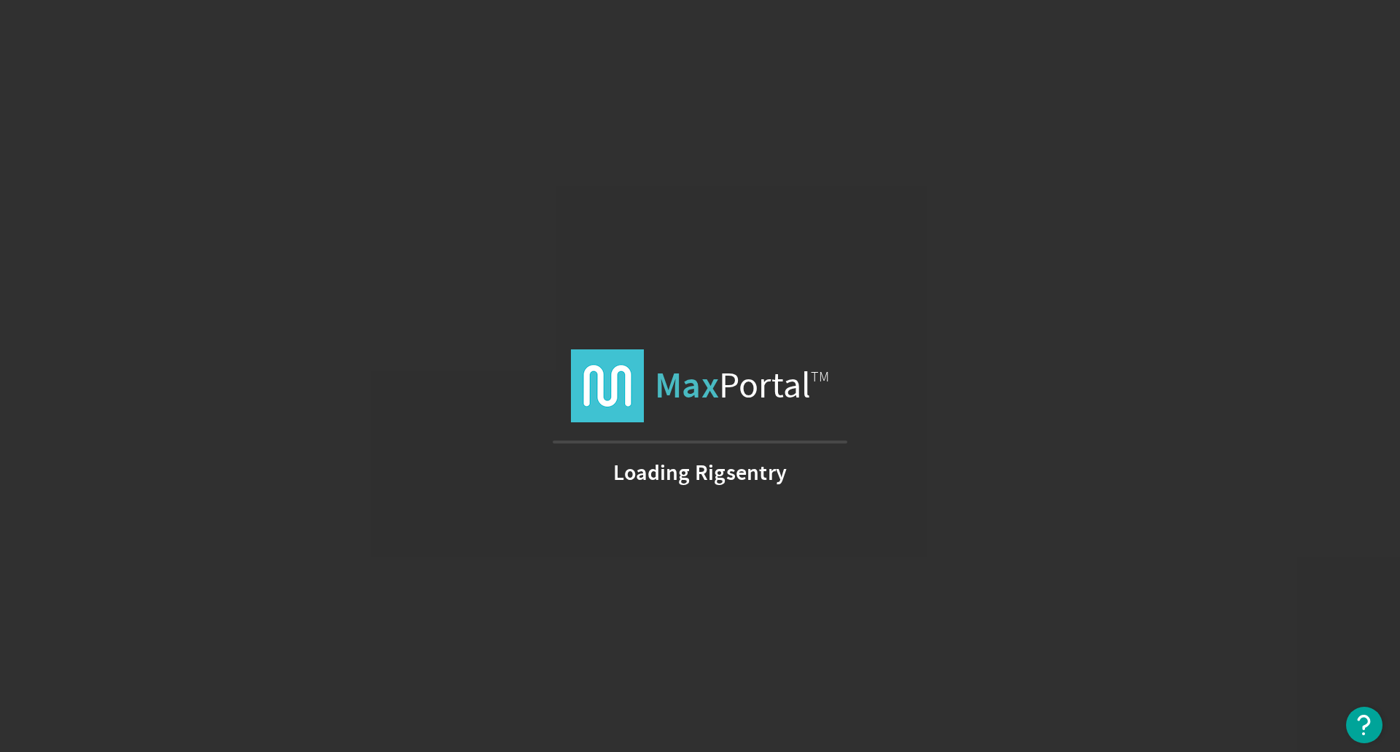 Image resolution: width=1400 pixels, height=752 pixels. What do you see at coordinates (1364, 725) in the screenshot?
I see `button: Open Resource Center` at bounding box center [1364, 725].